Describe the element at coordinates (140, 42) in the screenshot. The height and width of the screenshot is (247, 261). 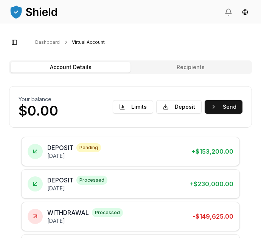
I see `nav: breadcrumb` at that location.